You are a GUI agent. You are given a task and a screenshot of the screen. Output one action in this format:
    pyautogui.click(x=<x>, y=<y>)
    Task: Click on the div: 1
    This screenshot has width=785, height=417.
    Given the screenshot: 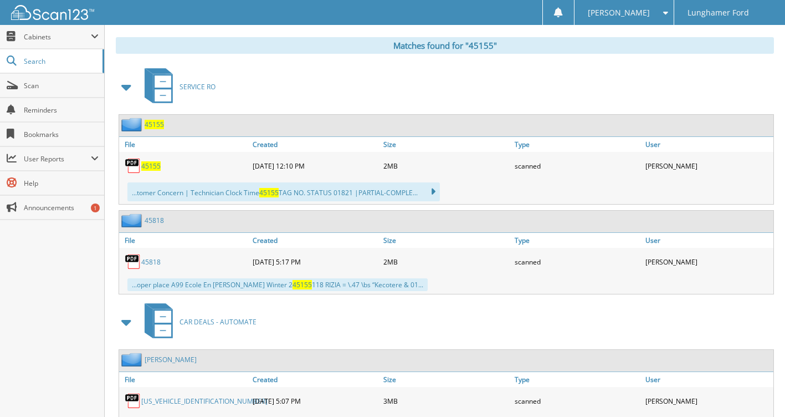 What is the action you would take?
    pyautogui.click(x=95, y=208)
    